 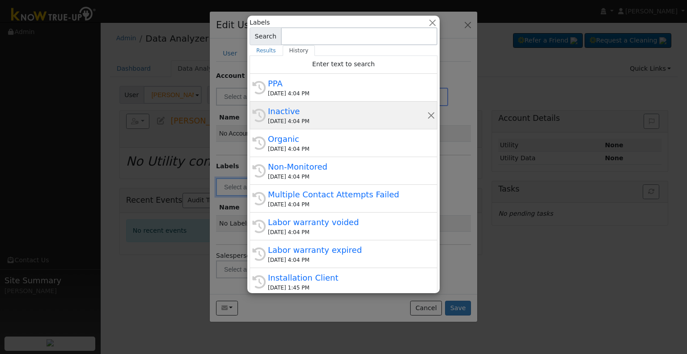 I want to click on div: Inactive, so click(x=347, y=111).